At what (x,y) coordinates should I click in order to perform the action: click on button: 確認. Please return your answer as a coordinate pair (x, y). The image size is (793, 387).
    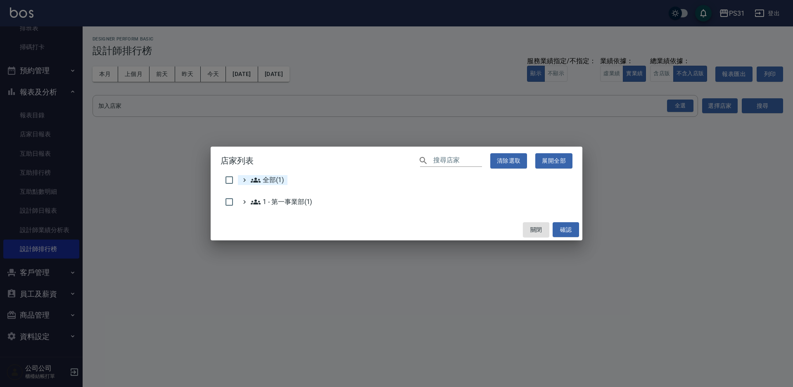
    Looking at the image, I should click on (566, 230).